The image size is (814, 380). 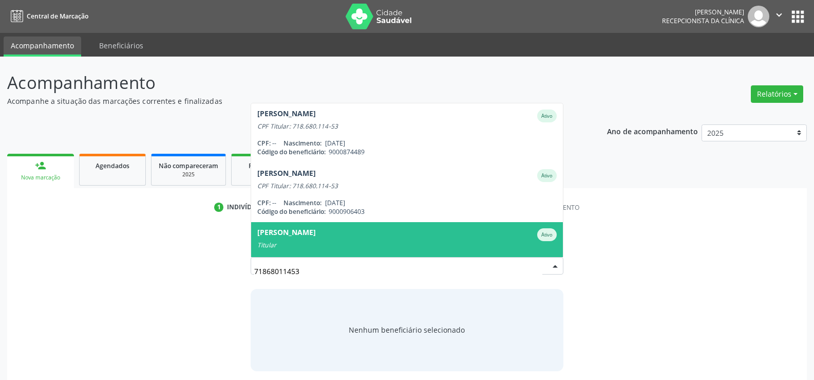 I want to click on div: 1, so click(x=219, y=207).